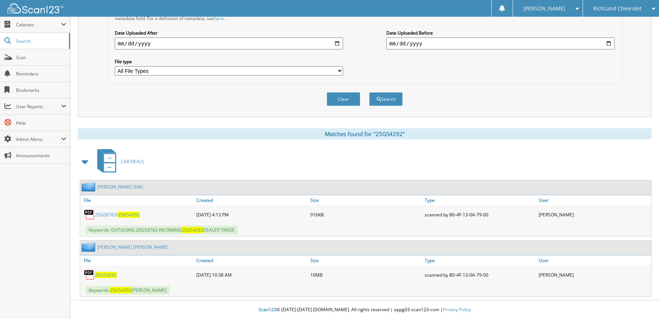 This screenshot has width=659, height=319. Describe the element at coordinates (117, 215) in the screenshot. I see `a: 25GS8763/25GS4292` at that location.